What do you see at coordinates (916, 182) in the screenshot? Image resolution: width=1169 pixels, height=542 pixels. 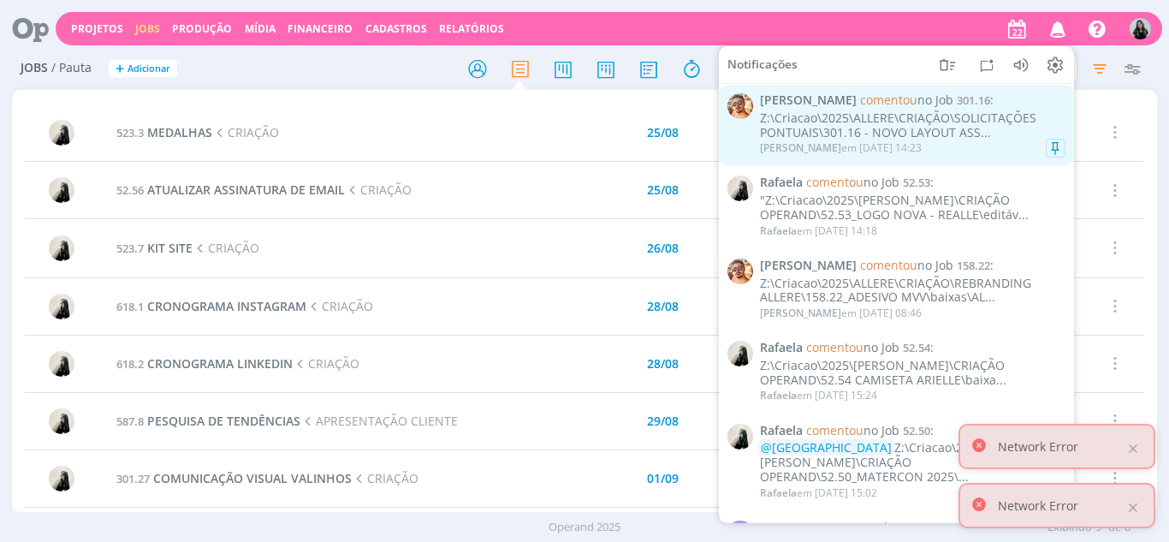 I see `span: 52.53` at bounding box center [916, 182].